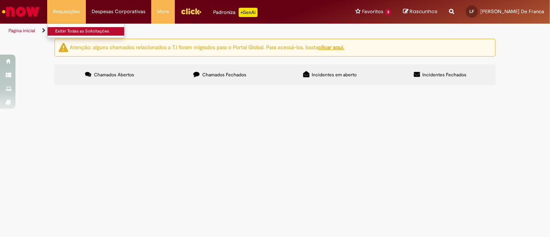 Image resolution: width=550 pixels, height=237 pixels. I want to click on span: LF, so click(472, 11).